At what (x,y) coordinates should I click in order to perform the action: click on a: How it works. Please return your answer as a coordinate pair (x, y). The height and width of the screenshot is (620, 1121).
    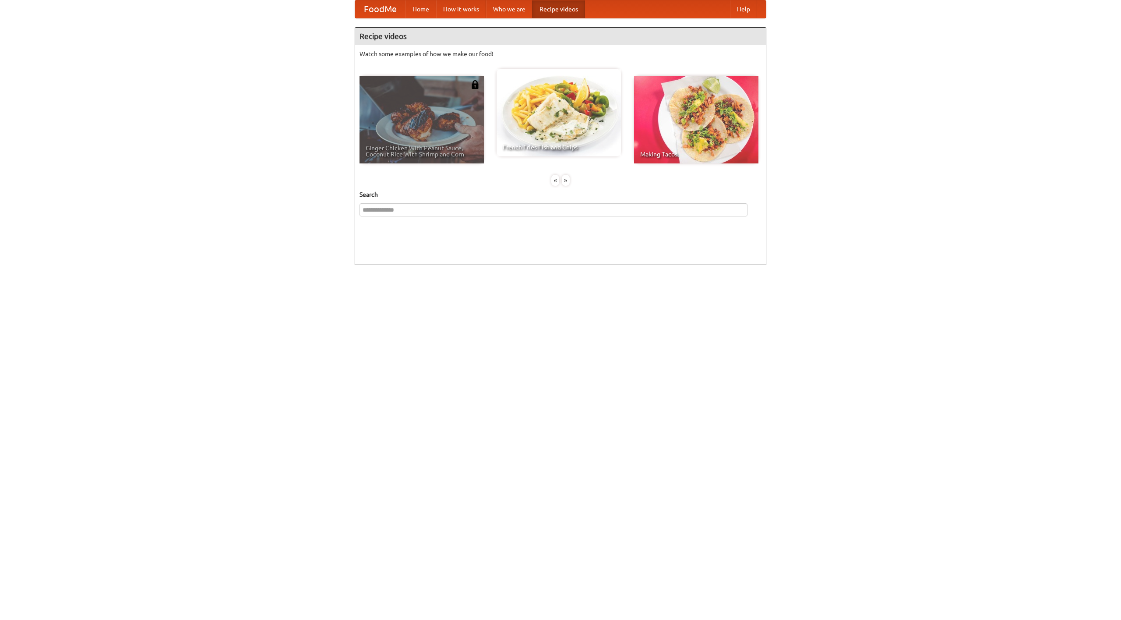
    Looking at the image, I should click on (461, 9).